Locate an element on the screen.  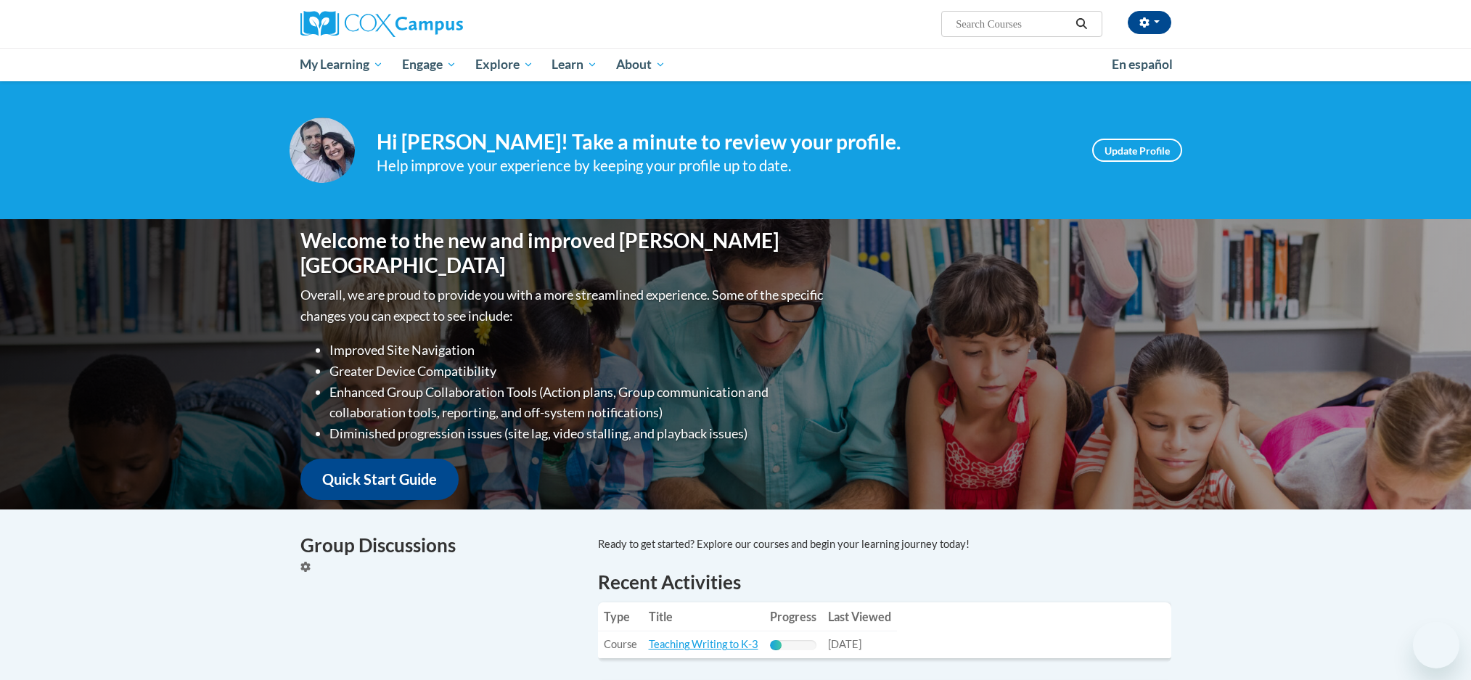
button: Search is located at coordinates (1082, 24).